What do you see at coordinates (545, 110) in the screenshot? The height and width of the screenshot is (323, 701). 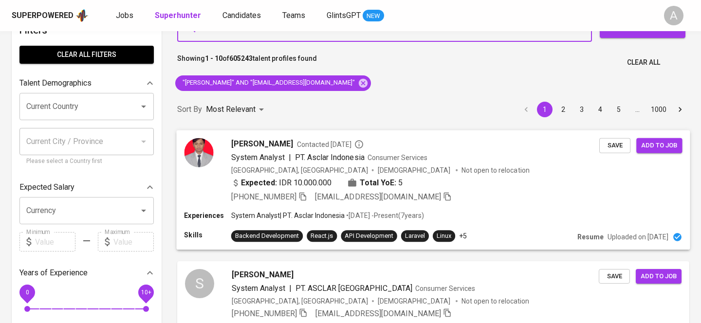 I see `button: page 1` at bounding box center [545, 110].